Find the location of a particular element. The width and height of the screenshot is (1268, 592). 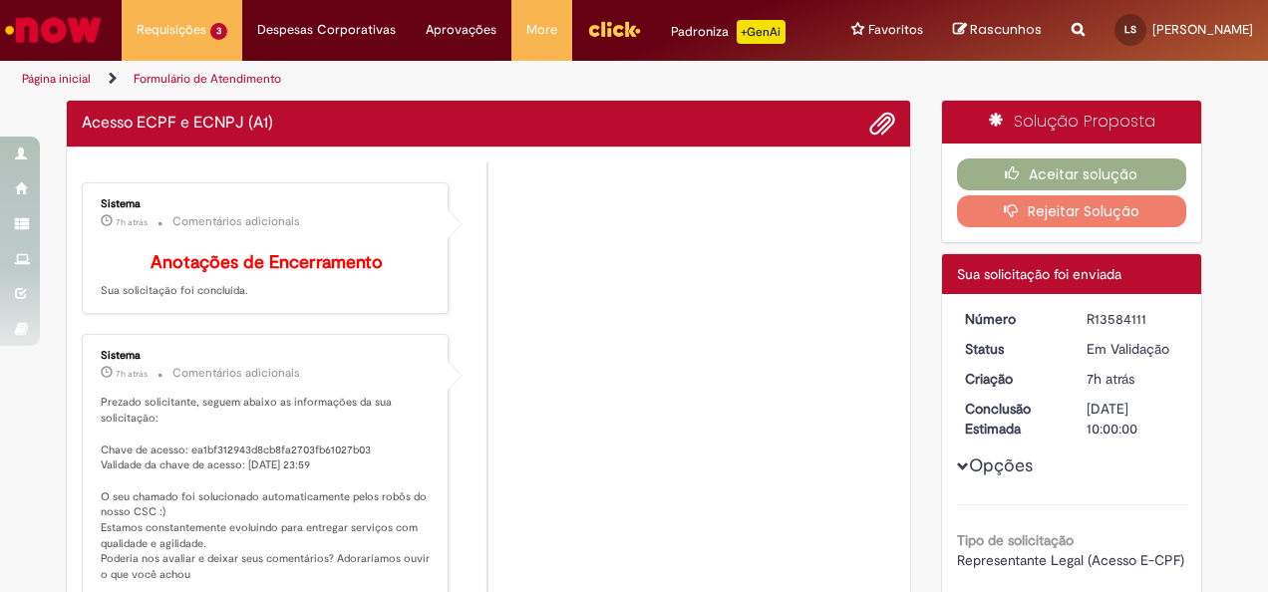

a: Página inicial is located at coordinates (56, 79).